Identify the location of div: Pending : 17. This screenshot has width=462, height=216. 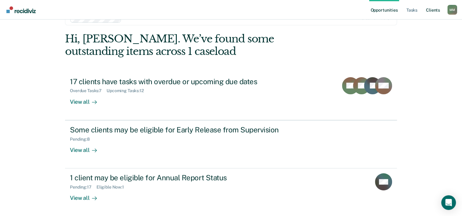
(83, 187).